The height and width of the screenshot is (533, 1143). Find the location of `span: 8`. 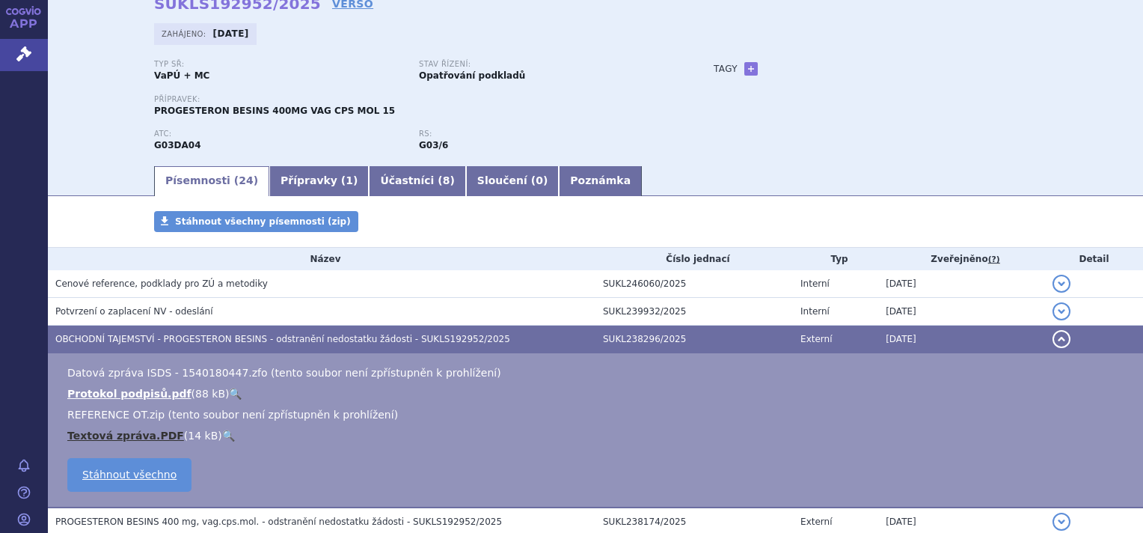

span: 8 is located at coordinates (447, 180).